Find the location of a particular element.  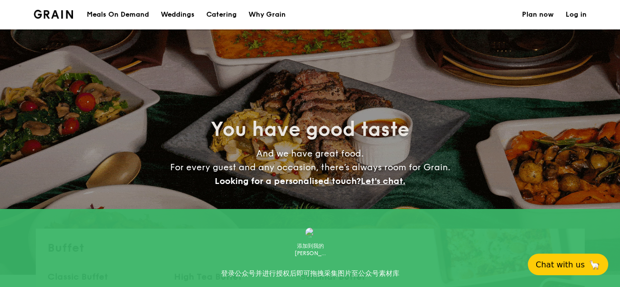

span: Chat with us is located at coordinates (560, 264).